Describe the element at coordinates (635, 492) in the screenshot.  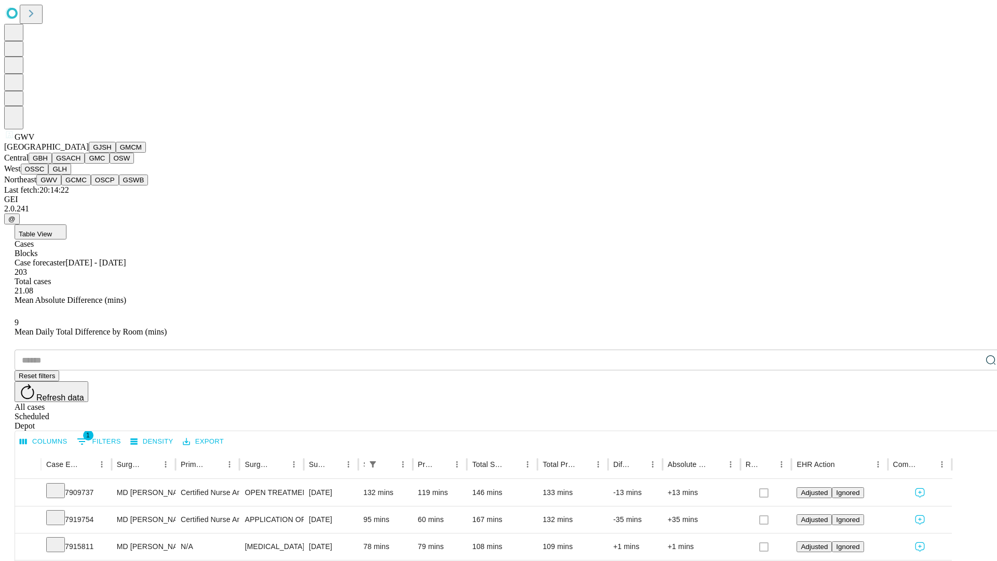
I see `div: -13 mins` at that location.